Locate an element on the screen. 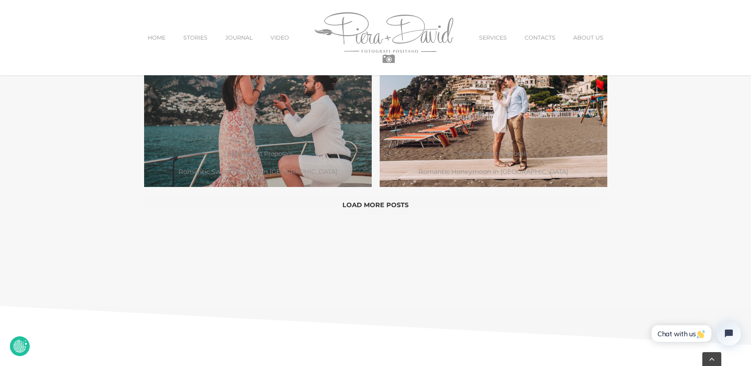 This screenshot has height=366, width=751. span: VIDEO is located at coordinates (280, 38).